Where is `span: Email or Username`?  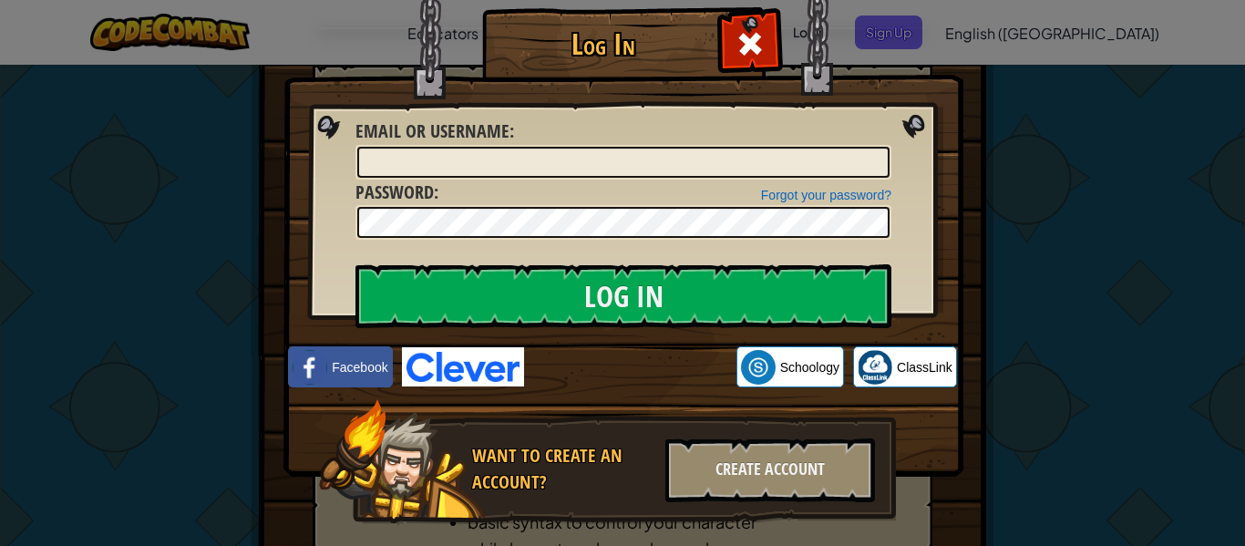 span: Email or Username is located at coordinates (432, 130).